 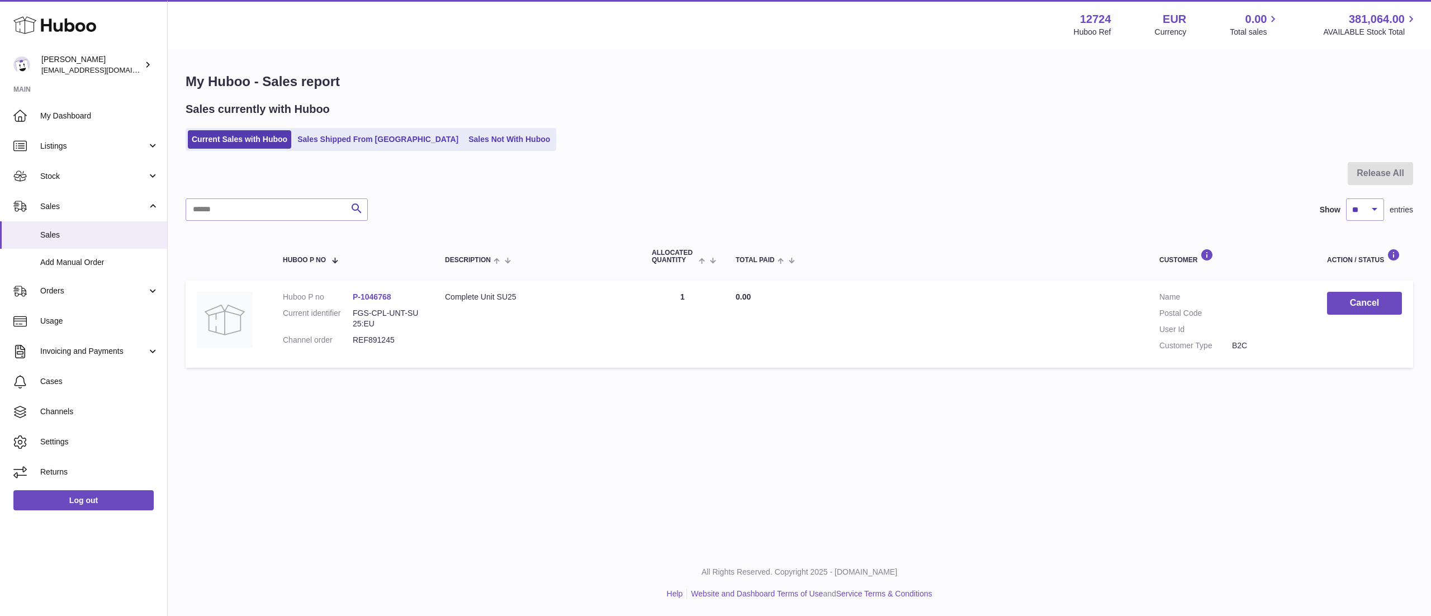 I want to click on dt: Name, so click(x=1195, y=297).